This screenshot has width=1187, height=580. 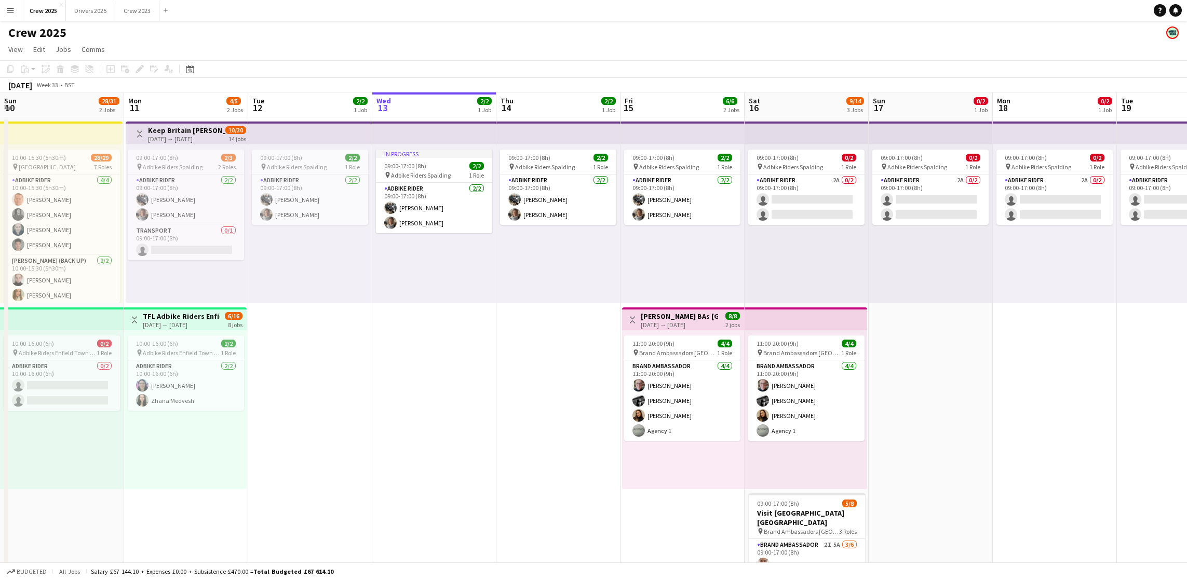 I want to click on span: 6/16, so click(x=234, y=316).